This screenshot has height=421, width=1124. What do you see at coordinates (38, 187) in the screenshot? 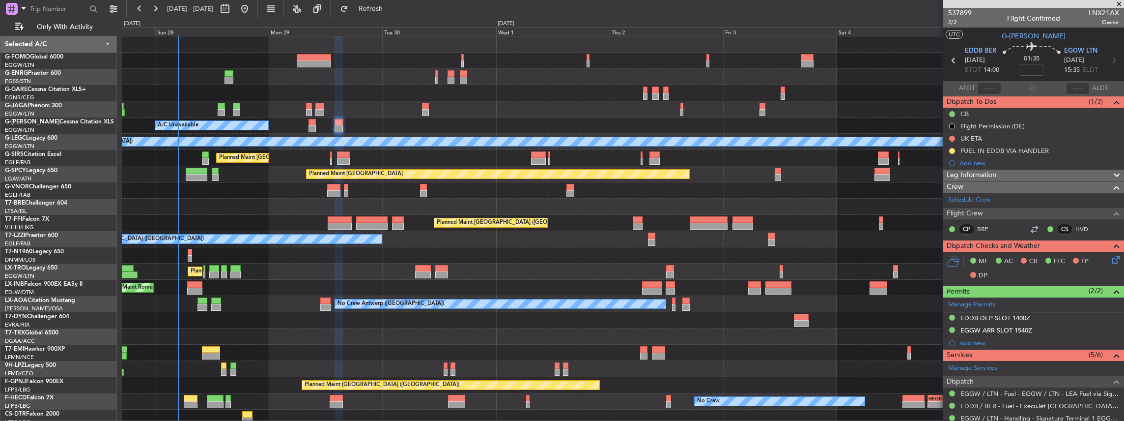
I see `a: G-VNORChallenger 650` at bounding box center [38, 187].